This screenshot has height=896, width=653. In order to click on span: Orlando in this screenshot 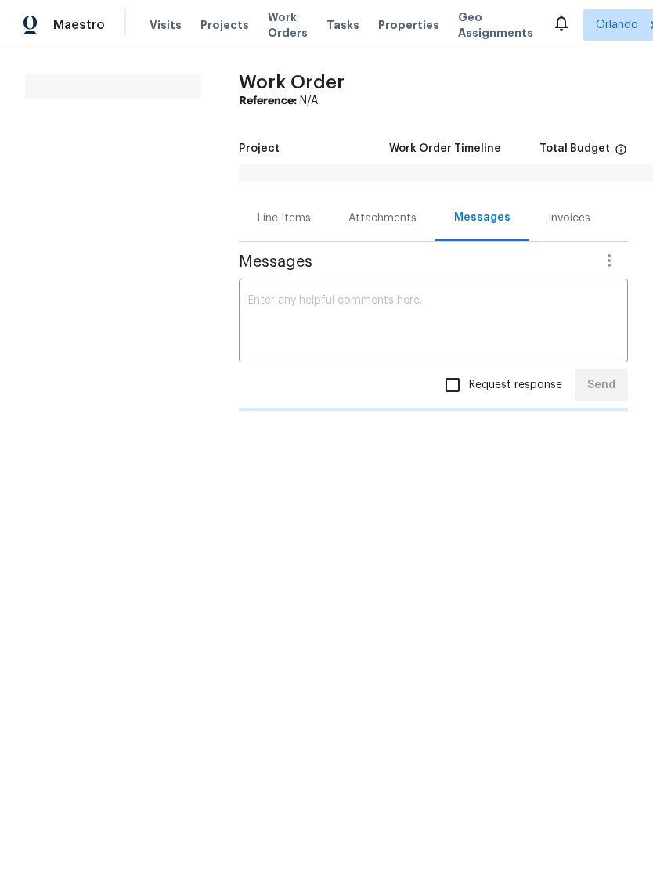, I will do `click(617, 25)`.